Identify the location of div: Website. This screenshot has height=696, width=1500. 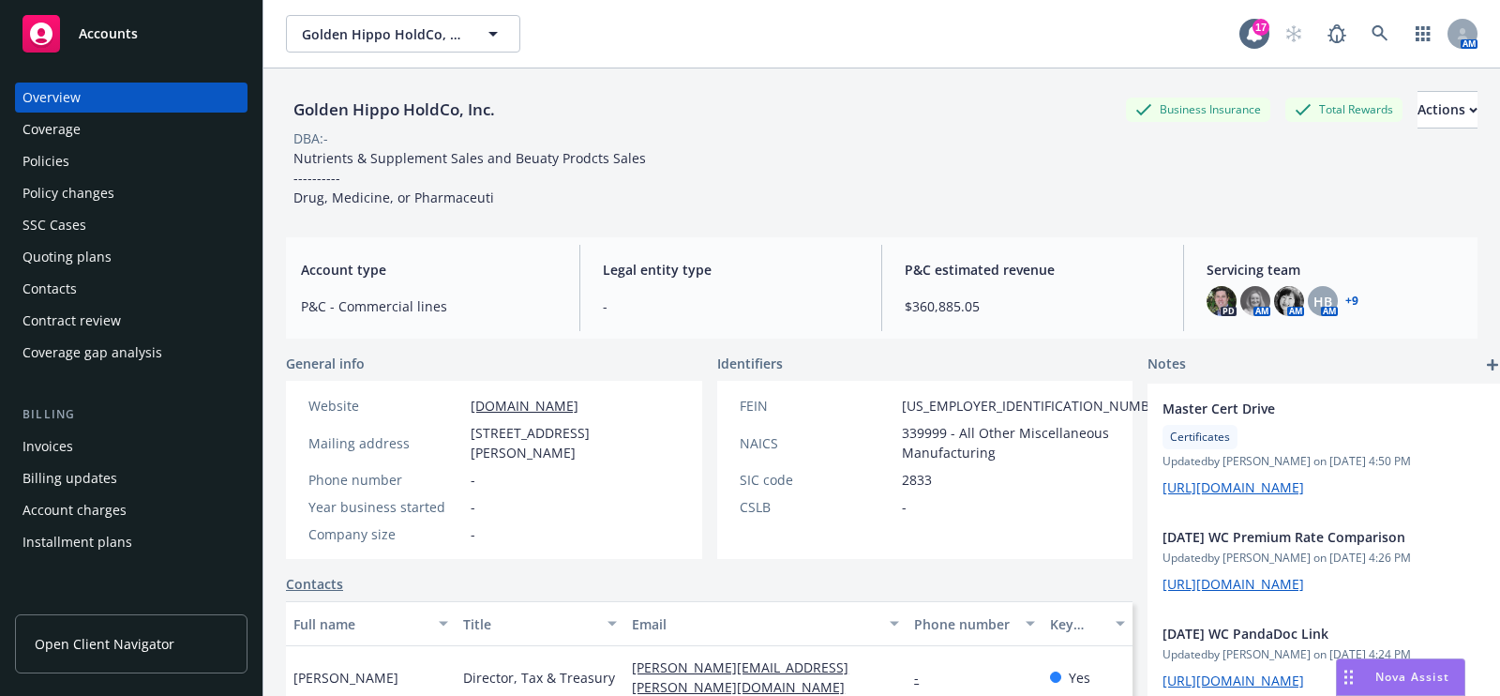
(385, 405).